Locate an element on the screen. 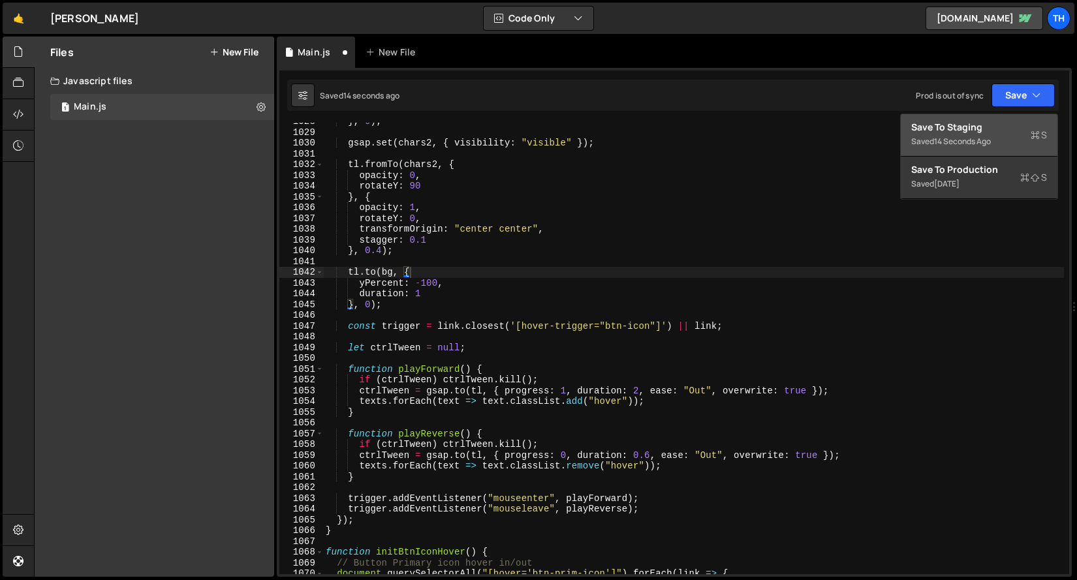  div: 1056 is located at coordinates (302, 423).